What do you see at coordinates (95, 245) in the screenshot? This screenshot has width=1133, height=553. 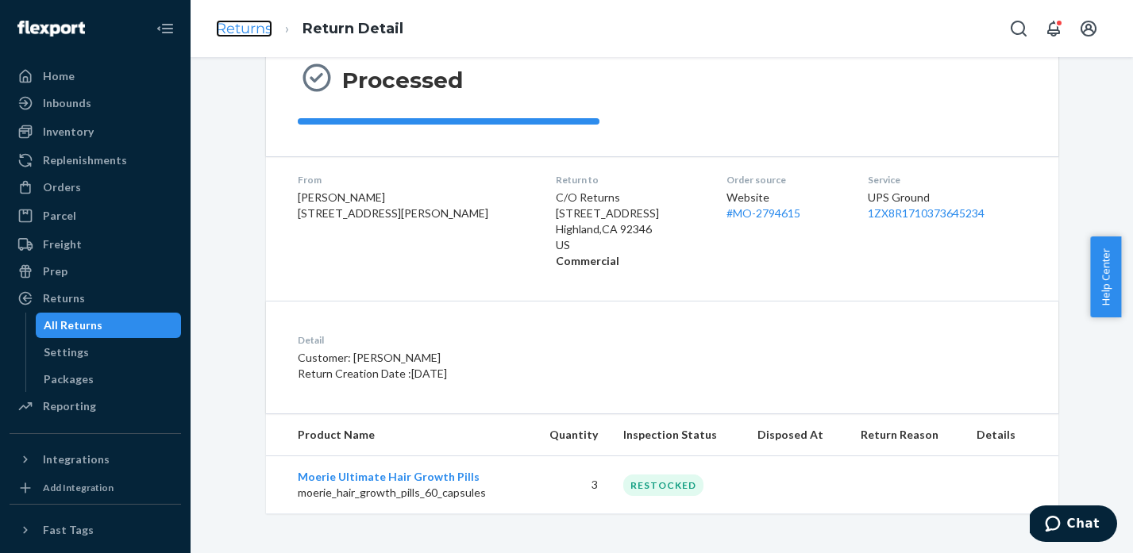 I see `a: Freight` at bounding box center [95, 245].